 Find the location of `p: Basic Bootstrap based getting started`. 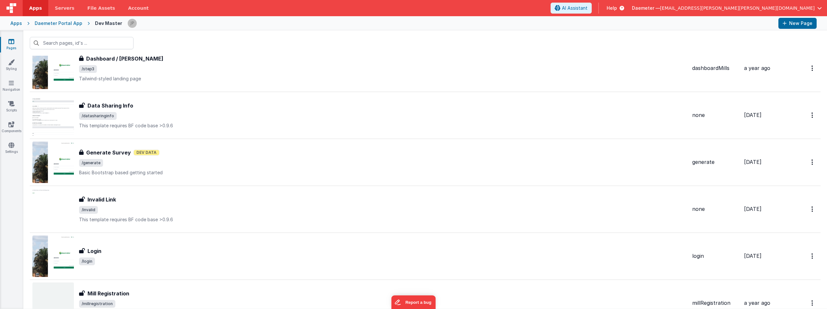

p: Basic Bootstrap based getting started is located at coordinates (383, 173).